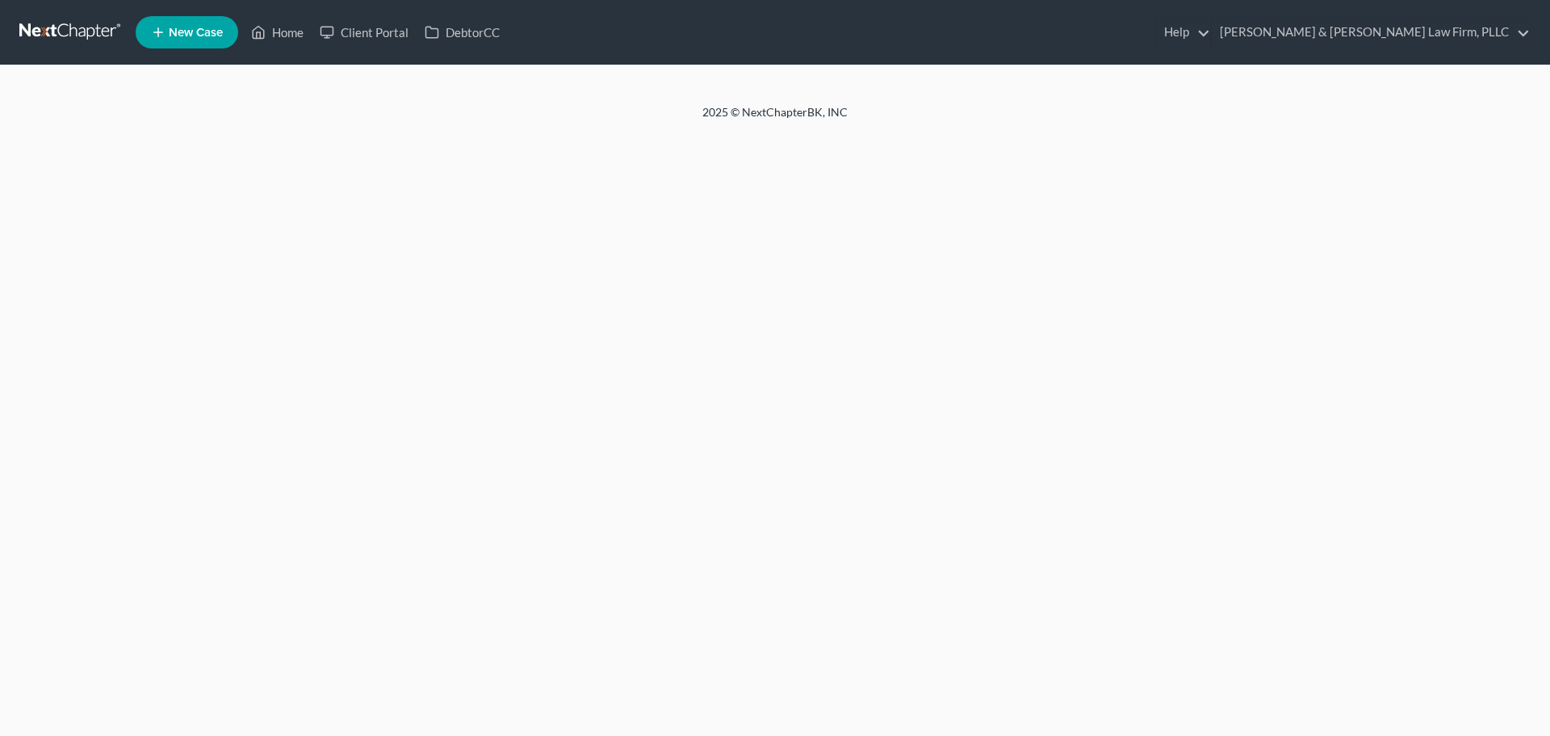 This screenshot has width=1550, height=736. Describe the element at coordinates (462, 32) in the screenshot. I see `a: DebtorCC` at that location.